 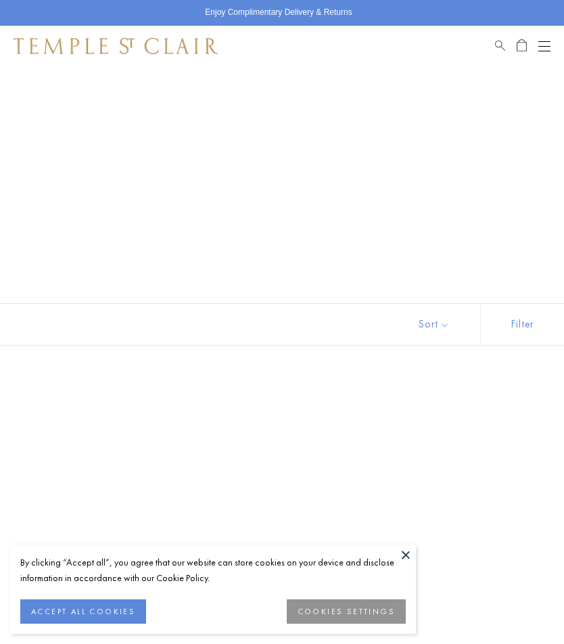 I want to click on div: By clicking “Accept all”, you agree that our website can store cookies on your device and disclos..., so click(x=213, y=570).